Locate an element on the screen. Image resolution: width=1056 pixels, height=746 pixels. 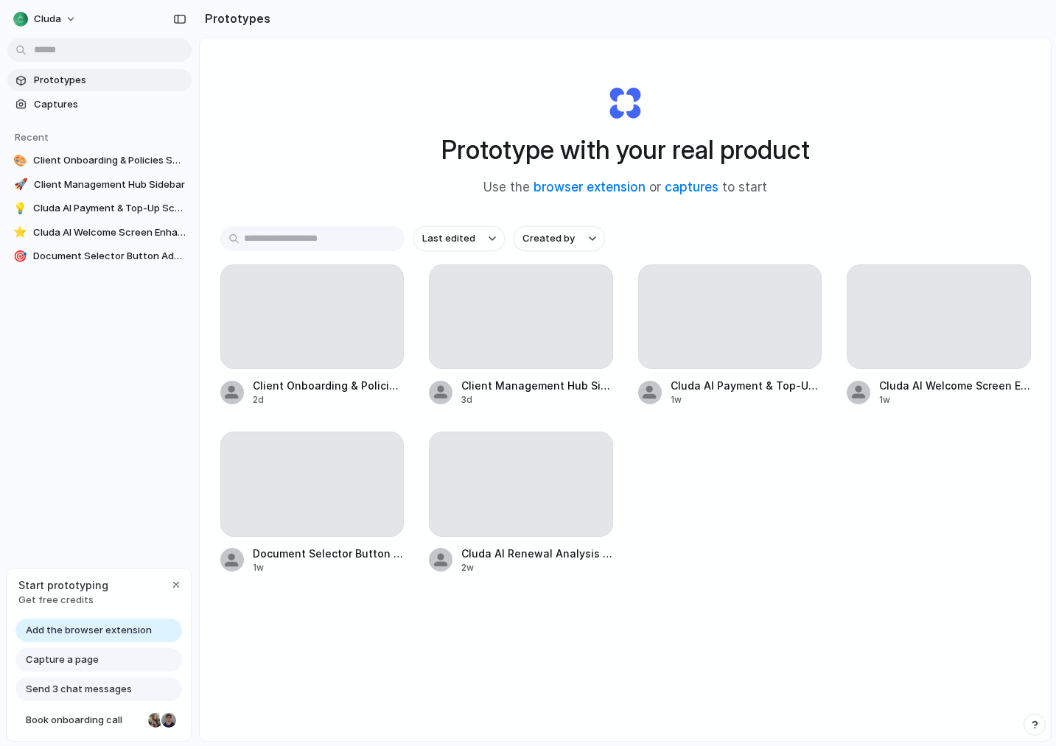
div: Nicole Kubica is located at coordinates (155, 720).